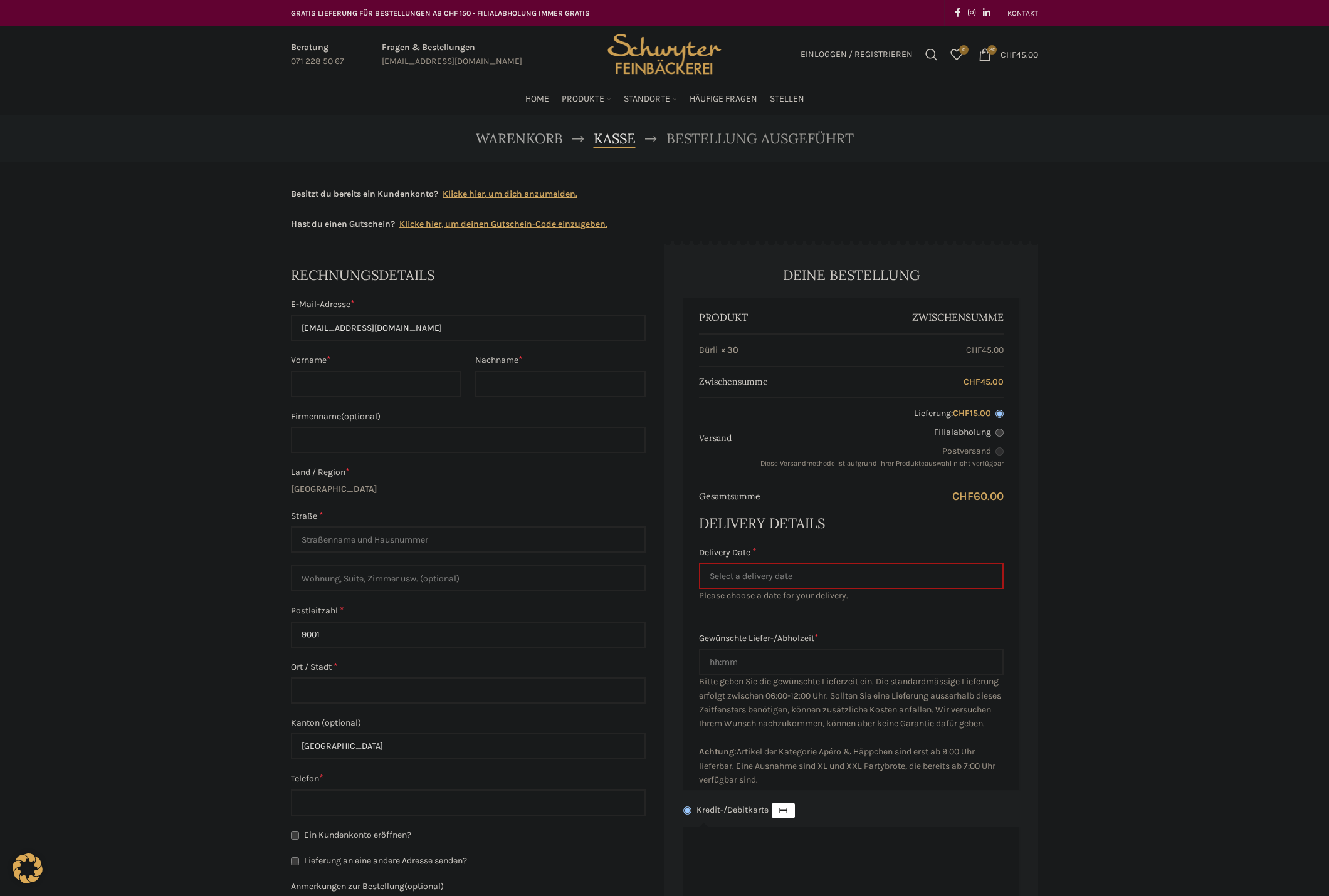 The height and width of the screenshot is (896, 1329). I want to click on span: Einloggen / Registrieren, so click(856, 55).